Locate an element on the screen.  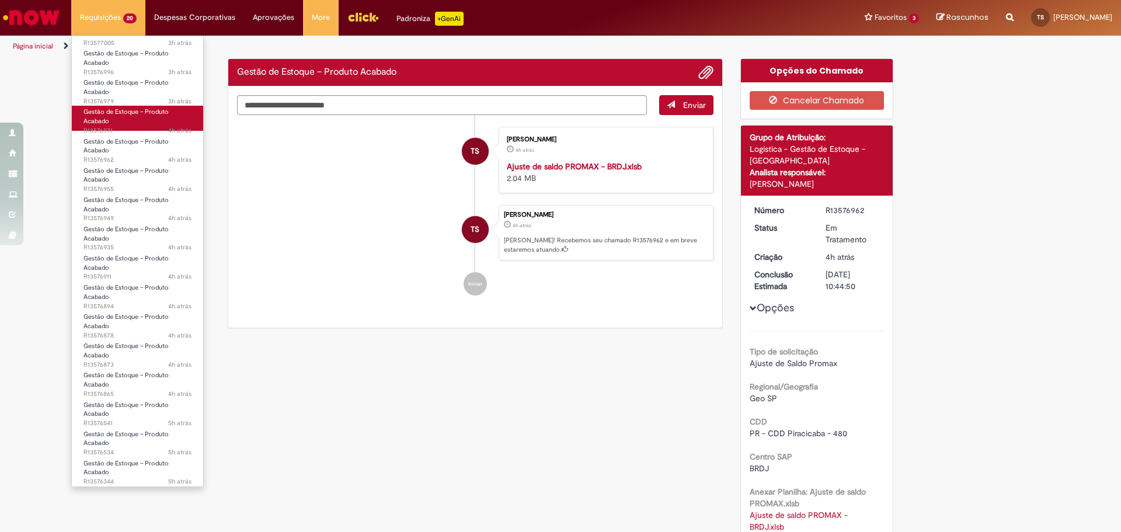
a: Aberto R13576541 : Gestão de Estoque – Produto Acabado is located at coordinates (137, 411).